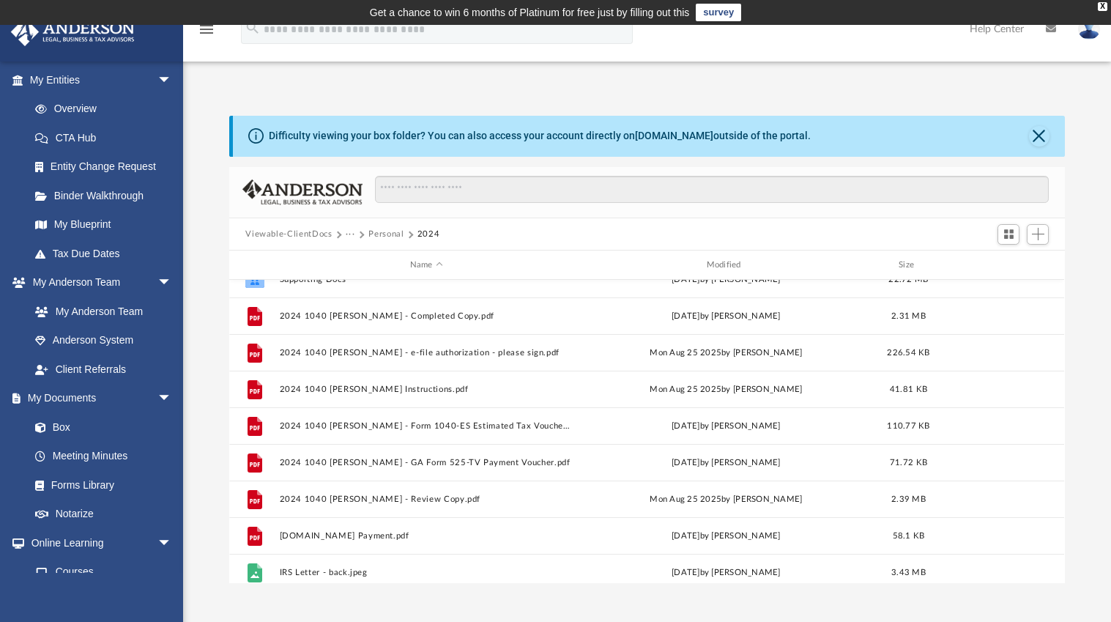  Describe the element at coordinates (1102, 7) in the screenshot. I see `div: close` at that location.